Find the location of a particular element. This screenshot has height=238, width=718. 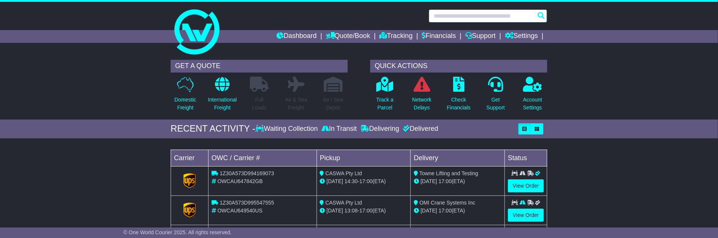

a: Support is located at coordinates (481, 36).